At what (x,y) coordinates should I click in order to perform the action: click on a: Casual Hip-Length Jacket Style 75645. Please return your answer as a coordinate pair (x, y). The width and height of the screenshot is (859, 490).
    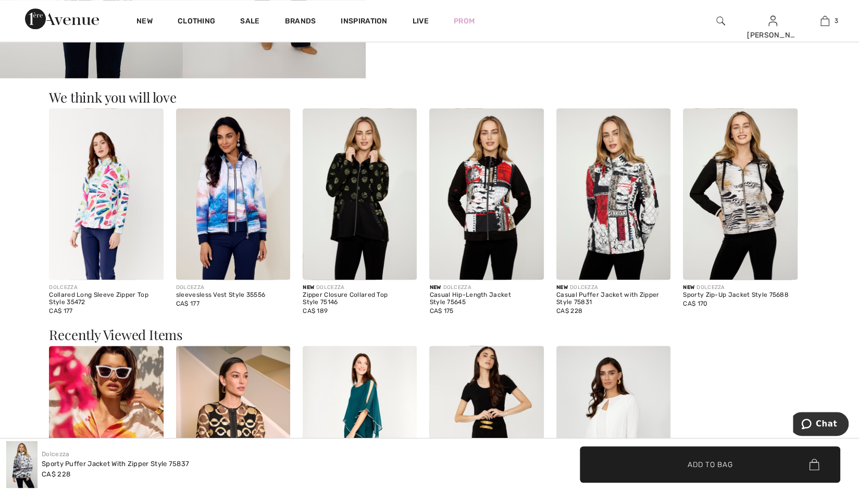
    Looking at the image, I should click on (486, 194).